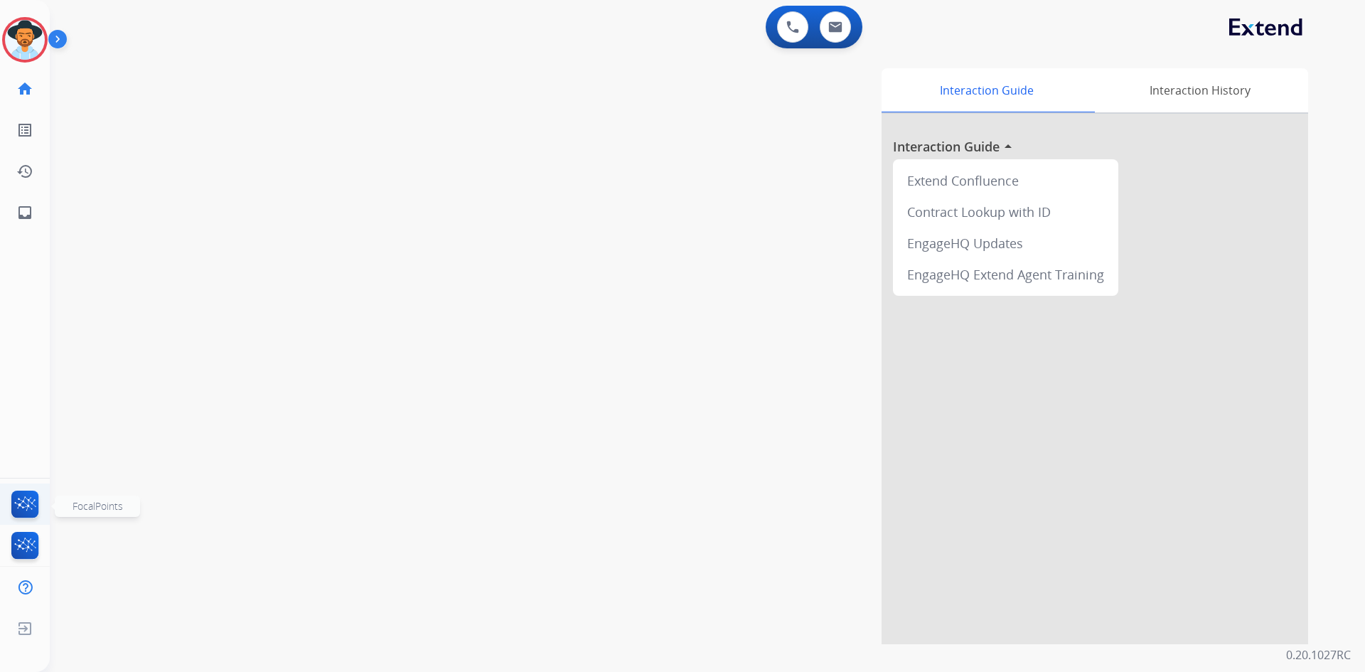 The image size is (1365, 672). Describe the element at coordinates (25, 89) in the screenshot. I see `mat-icon: home` at that location.